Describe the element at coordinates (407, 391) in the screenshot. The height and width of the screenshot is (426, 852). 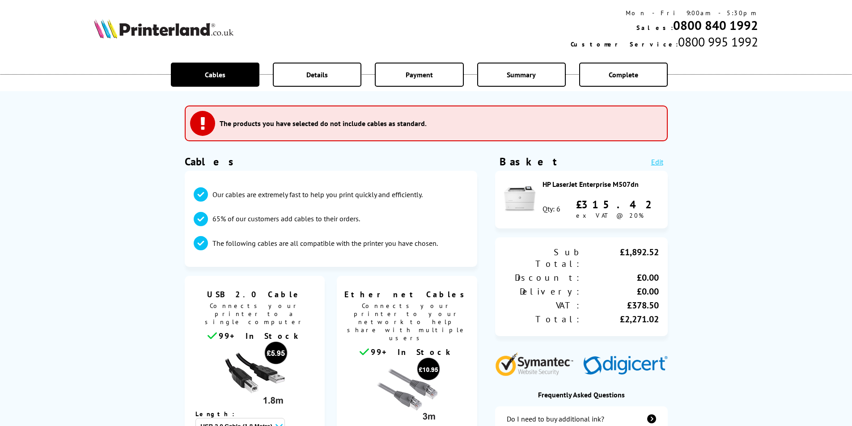
I see `img: Ethernet cable` at that location.